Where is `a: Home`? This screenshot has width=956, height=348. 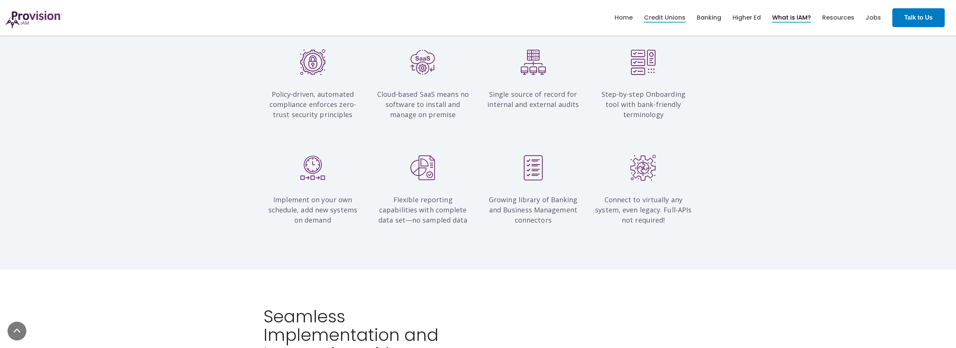 a: Home is located at coordinates (624, 18).